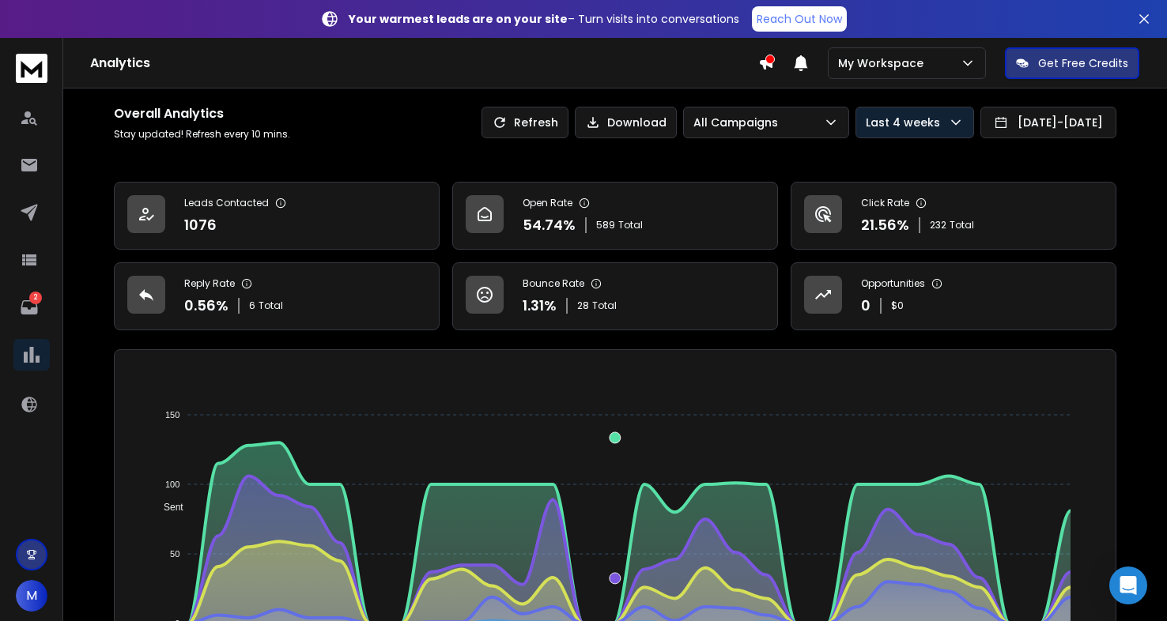  I want to click on span: 589, so click(605, 225).